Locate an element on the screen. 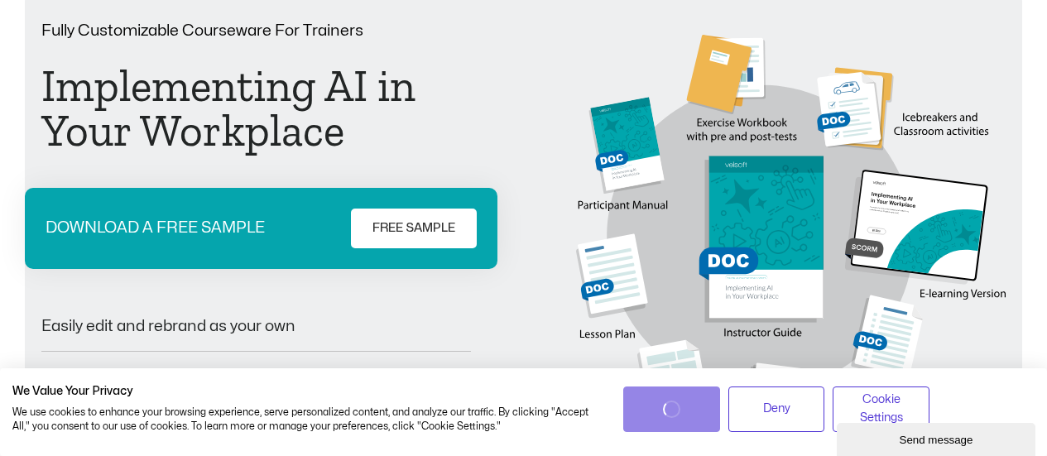 The image size is (1047, 456). button: Deny all cookies is located at coordinates (776, 409).